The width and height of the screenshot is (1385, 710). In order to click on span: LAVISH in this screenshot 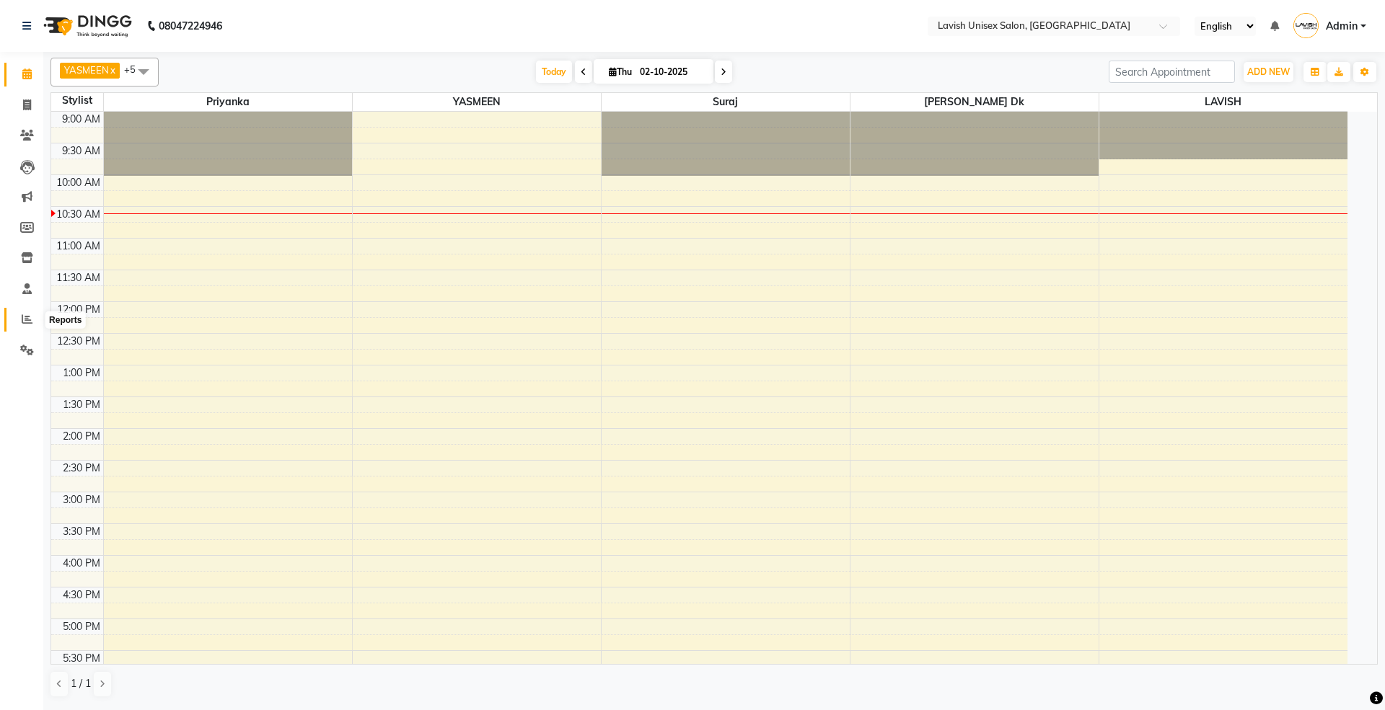, I will do `click(1223, 102)`.